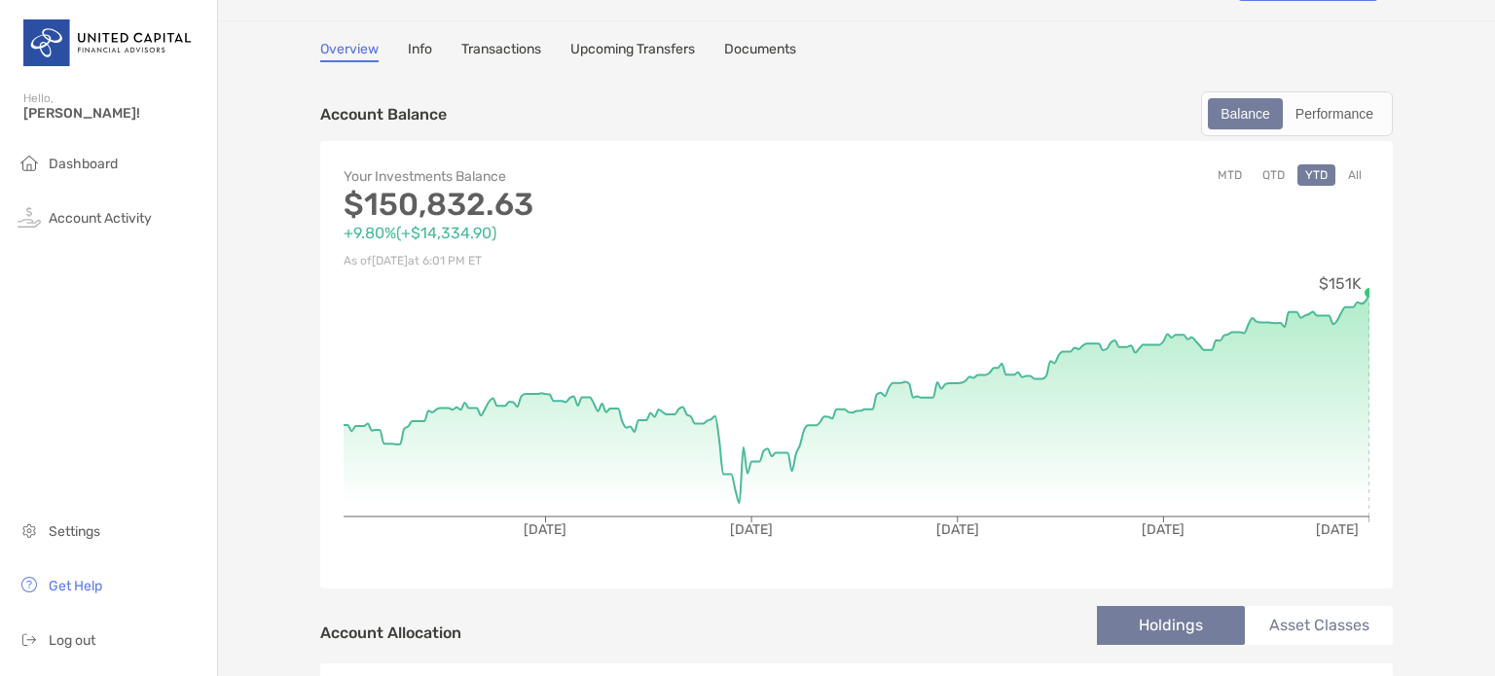  What do you see at coordinates (1297, 114) in the screenshot?
I see `div: segmented control` at bounding box center [1297, 114].